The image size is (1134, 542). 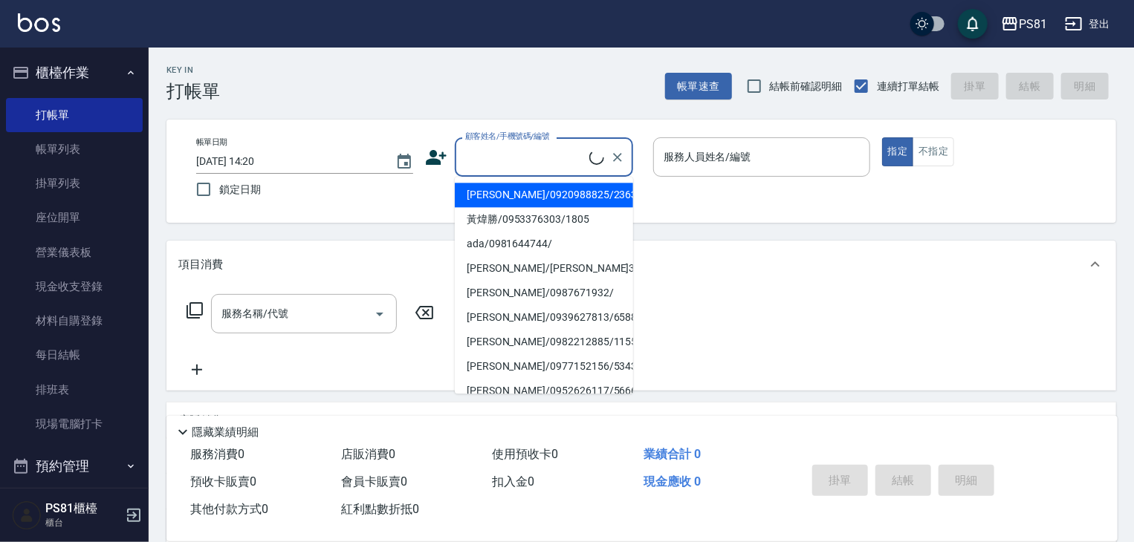 What do you see at coordinates (217, 454) in the screenshot?
I see `span: 服務消費 0` at bounding box center [217, 454].